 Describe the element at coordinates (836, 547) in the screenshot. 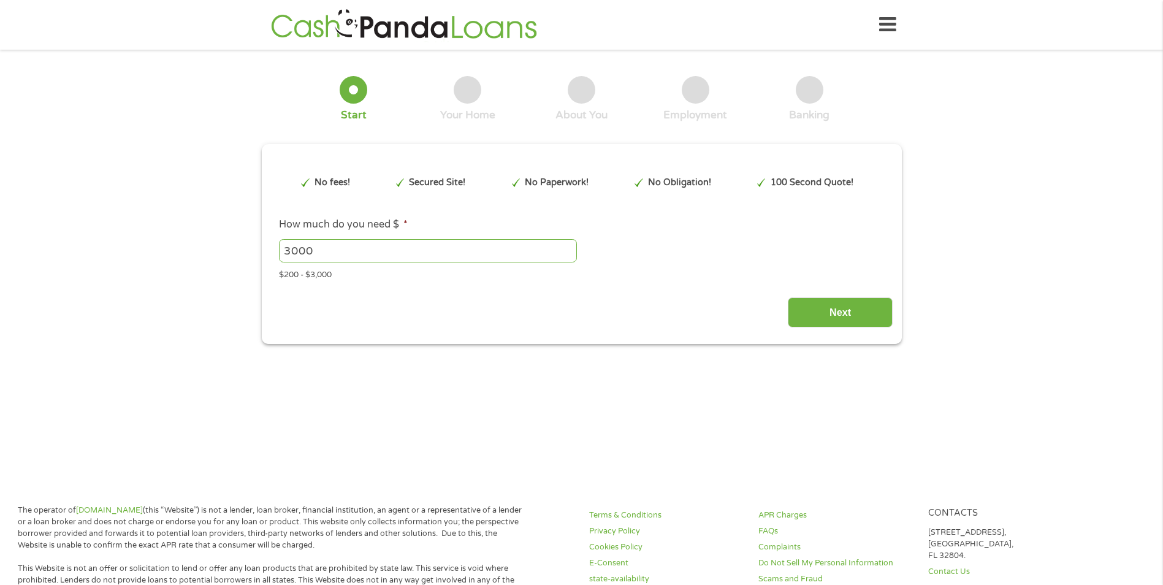

I see `a: Complaints` at that location.